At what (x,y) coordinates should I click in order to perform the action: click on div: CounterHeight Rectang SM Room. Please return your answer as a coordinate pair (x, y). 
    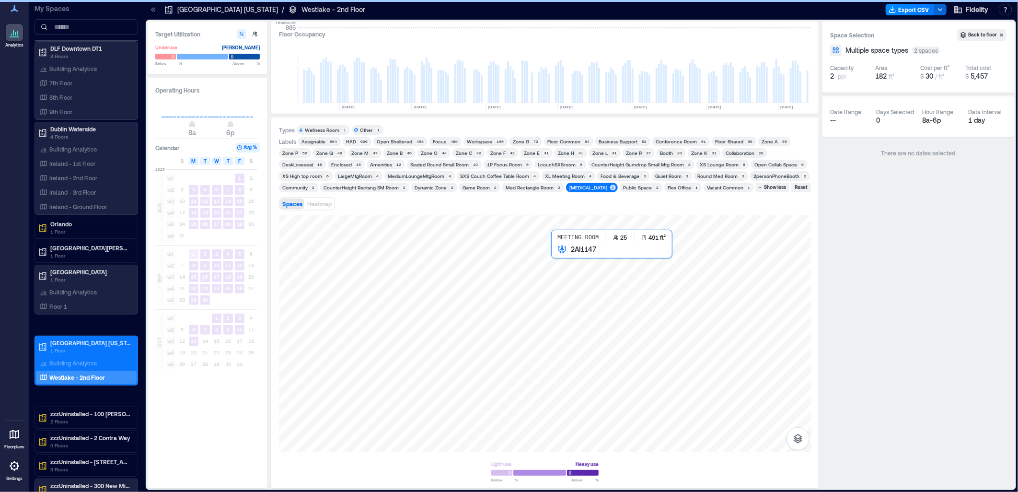
    Looking at the image, I should click on (361, 187).